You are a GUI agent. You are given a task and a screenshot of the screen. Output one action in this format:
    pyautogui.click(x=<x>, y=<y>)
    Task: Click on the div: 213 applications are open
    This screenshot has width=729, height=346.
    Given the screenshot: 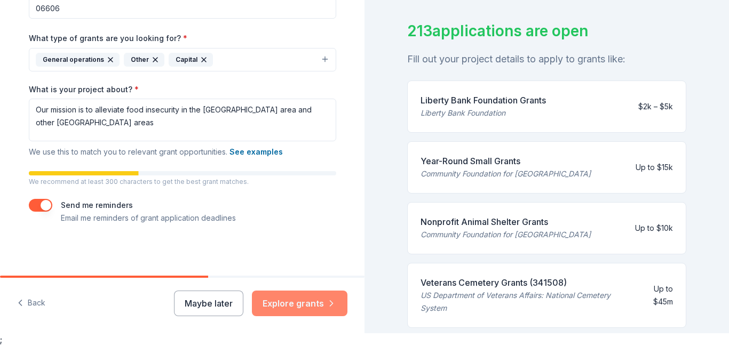 What is the action you would take?
    pyautogui.click(x=546, y=31)
    